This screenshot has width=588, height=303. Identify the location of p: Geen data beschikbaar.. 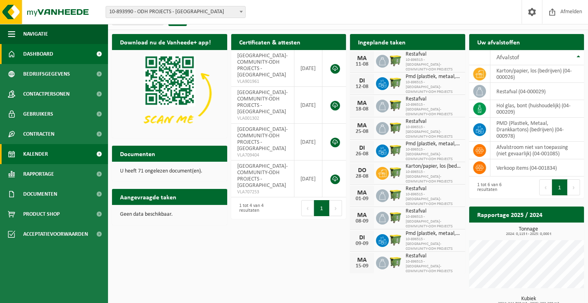
(169, 214).